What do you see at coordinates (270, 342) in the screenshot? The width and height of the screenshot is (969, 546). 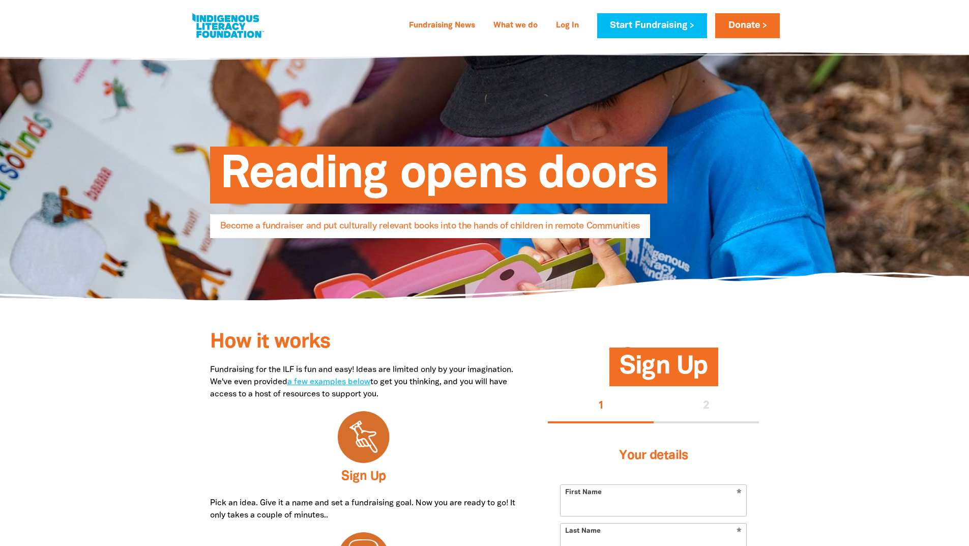 I see `span: How it works` at bounding box center [270, 342].